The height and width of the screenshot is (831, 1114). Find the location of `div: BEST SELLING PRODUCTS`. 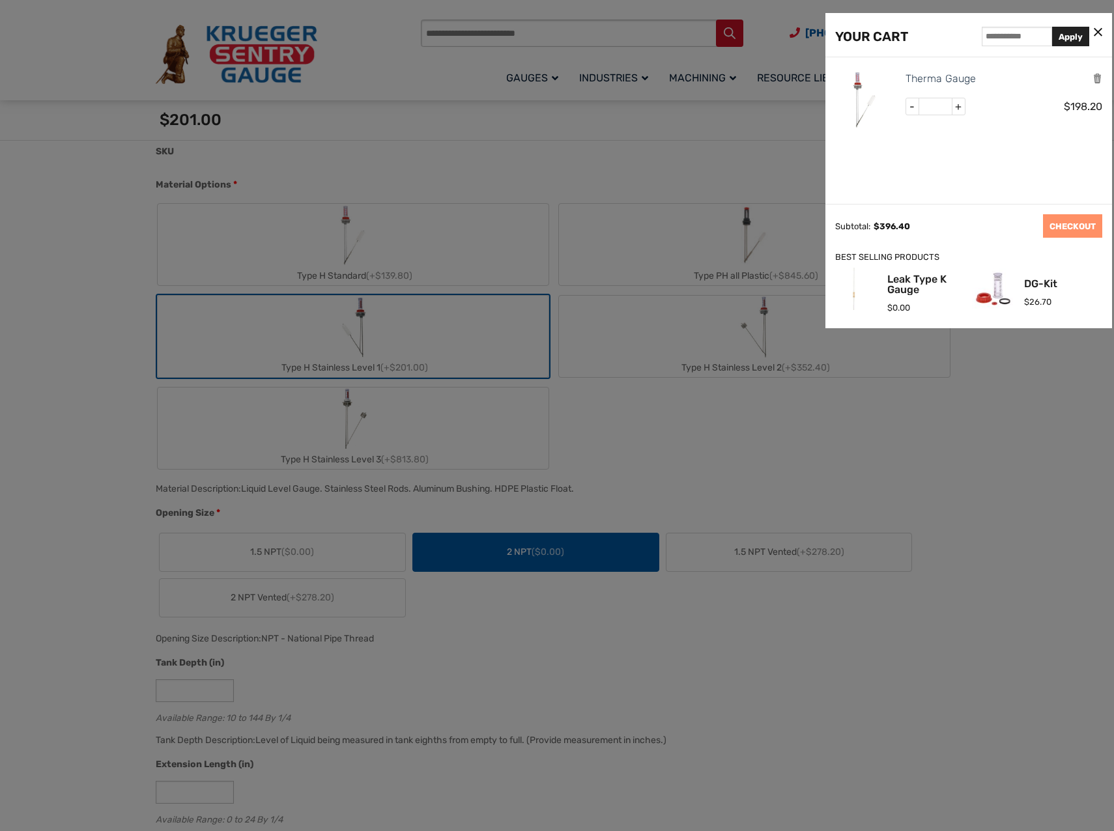

div: BEST SELLING PRODUCTS is located at coordinates (969, 257).